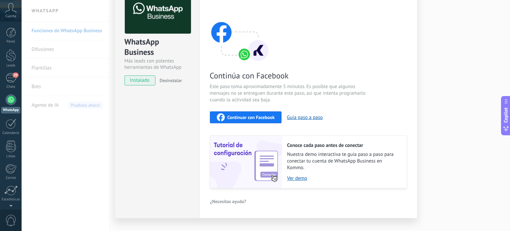 This screenshot has height=231, width=510. Describe the element at coordinates (11, 87) in the screenshot. I see `div: Chats` at that location.